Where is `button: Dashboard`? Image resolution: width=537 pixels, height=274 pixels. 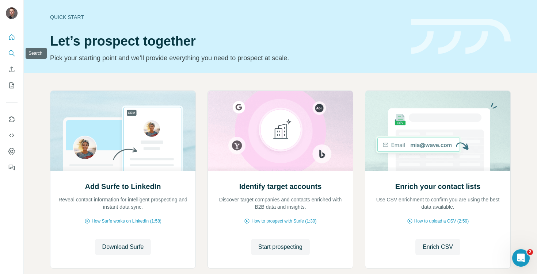 button: Dashboard is located at coordinates (12, 152).